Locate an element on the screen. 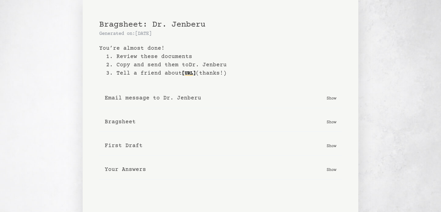 The width and height of the screenshot is (441, 212). button: First Draft Show is located at coordinates (221, 145).